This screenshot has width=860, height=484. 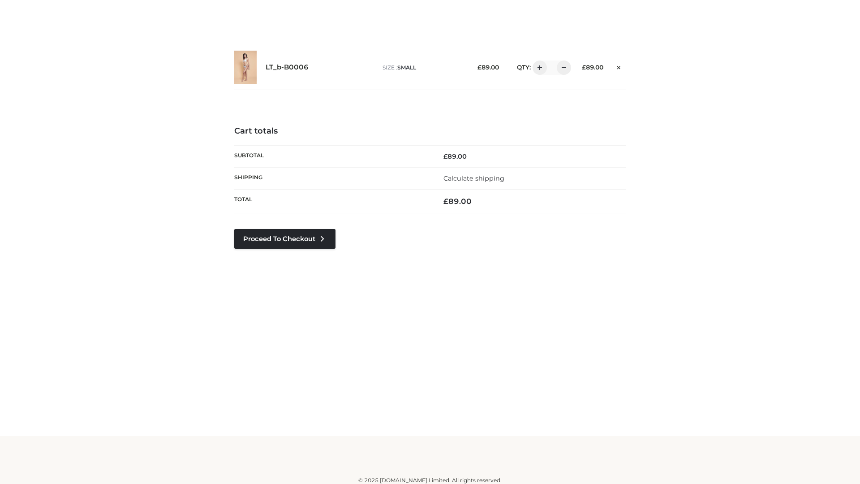 I want to click on p: size :, so click(x=423, y=68).